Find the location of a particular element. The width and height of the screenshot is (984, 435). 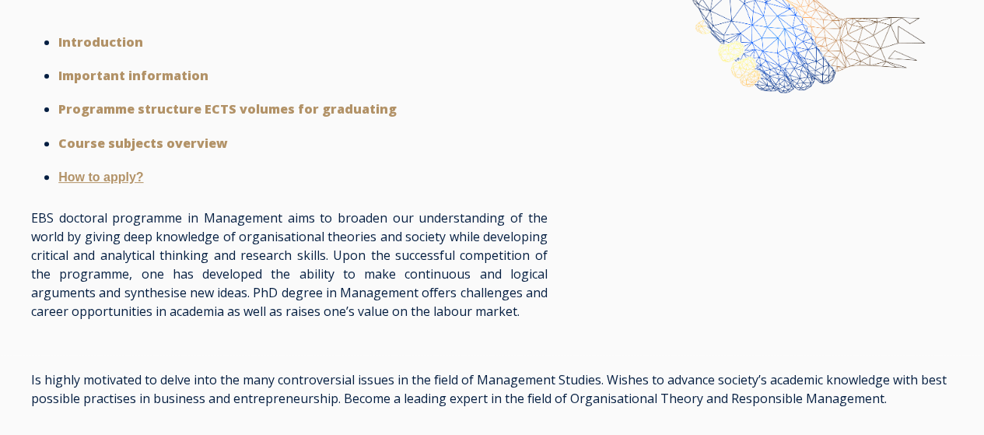

span: EBS doctoral programme in Management aims to broaden our understanding of the world by giving dee... is located at coordinates (289, 265).